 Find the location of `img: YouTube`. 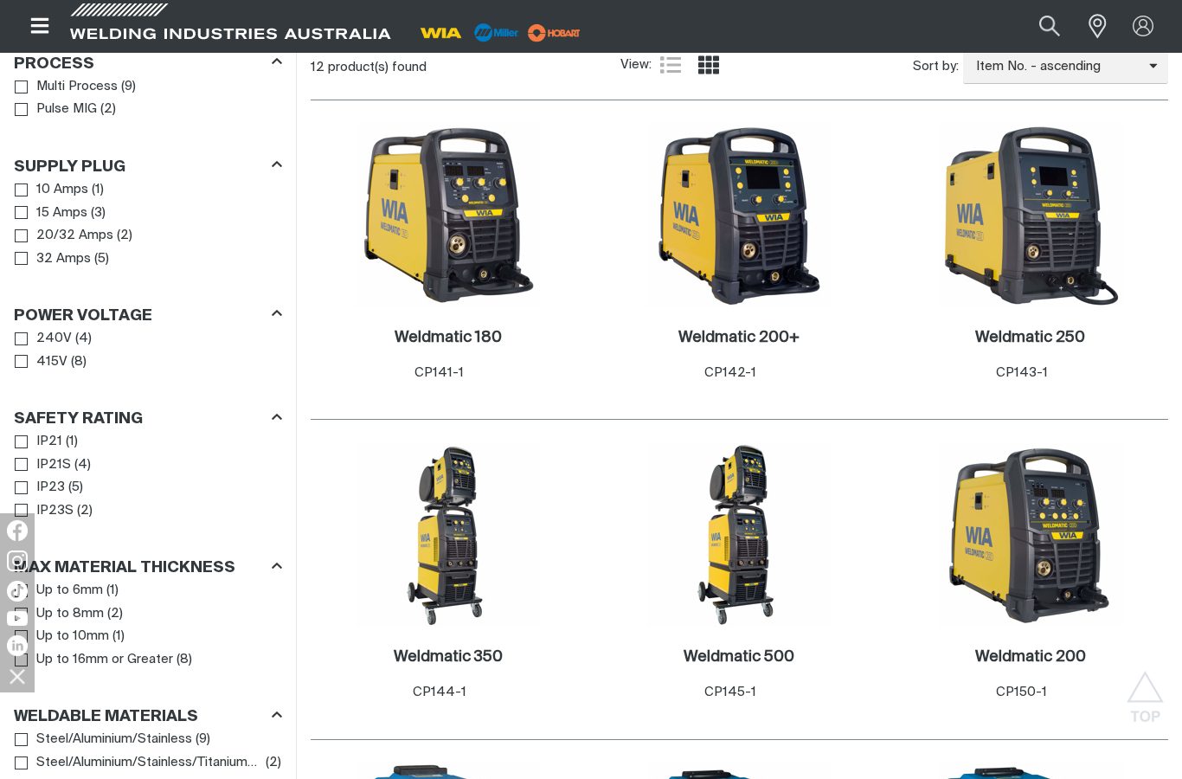

img: YouTube is located at coordinates (17, 618).